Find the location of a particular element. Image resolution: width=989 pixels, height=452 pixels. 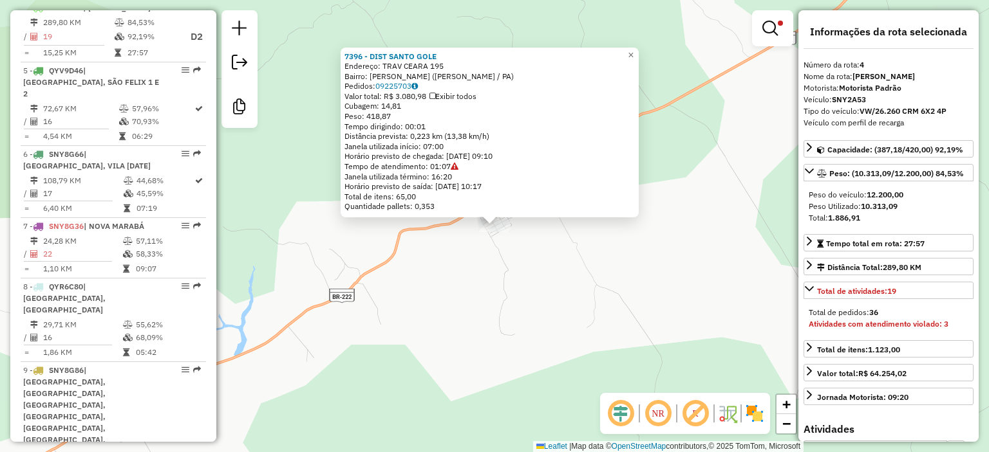

span: Total de atividades: is located at coordinates (856, 291).